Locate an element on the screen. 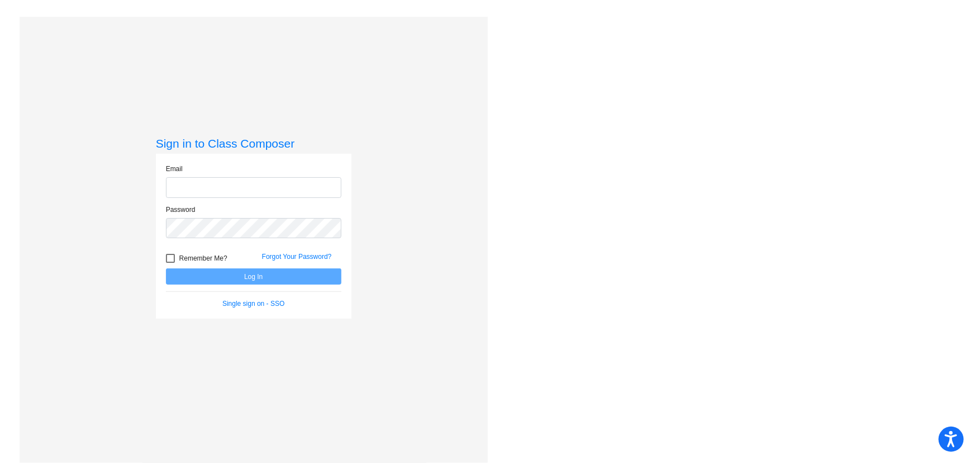 The height and width of the screenshot is (463, 975). button: Log In is located at coordinates (254, 276).